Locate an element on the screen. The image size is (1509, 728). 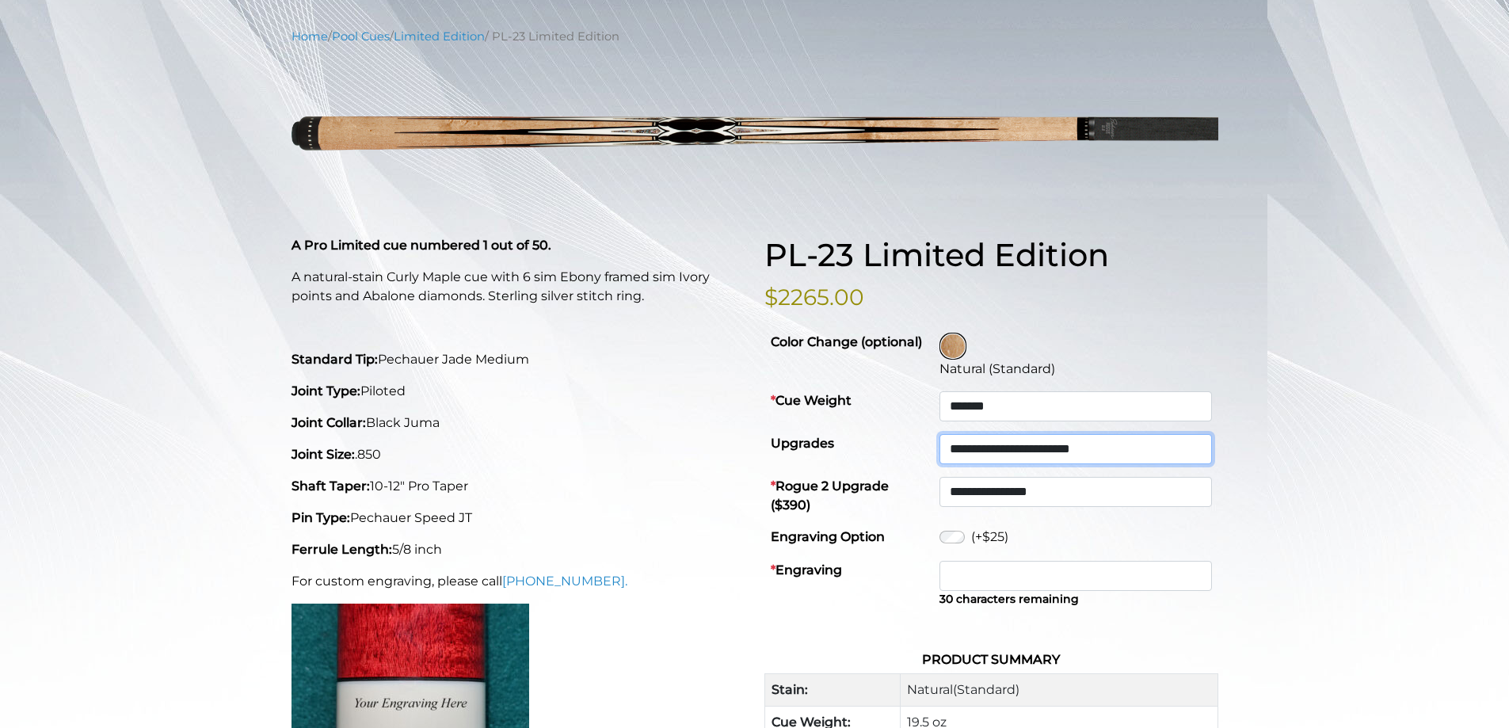
strong: Product Summary is located at coordinates (991, 659).